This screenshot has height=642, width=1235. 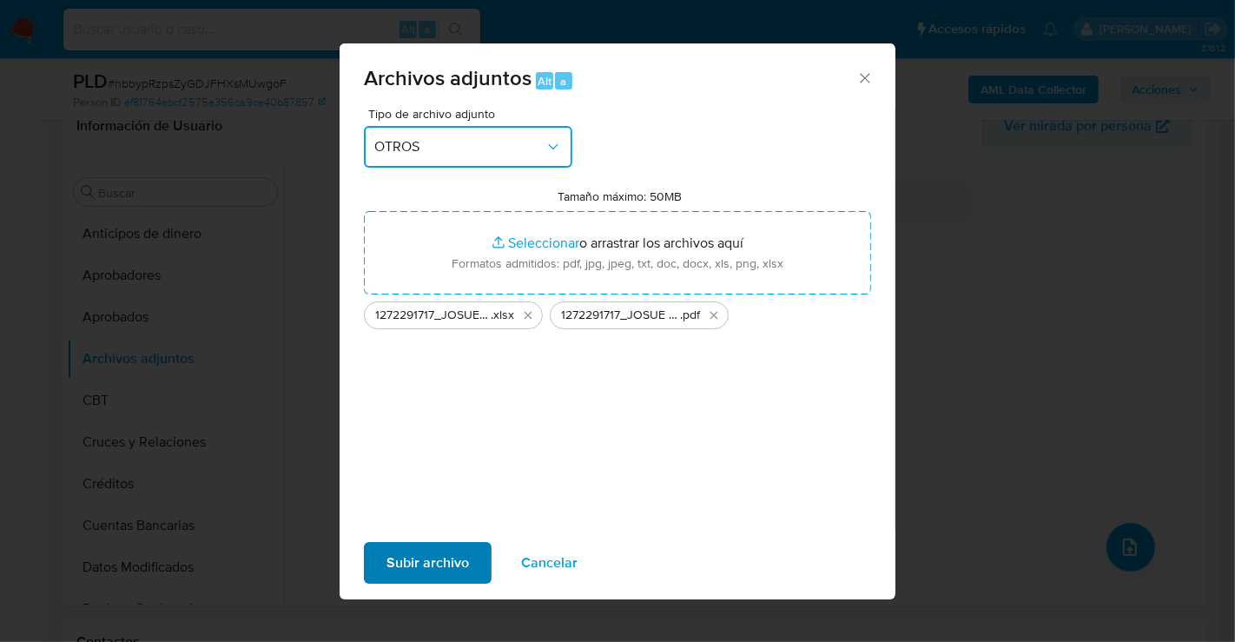 I want to click on label: Tamaño máximo: 50MB, so click(x=620, y=196).